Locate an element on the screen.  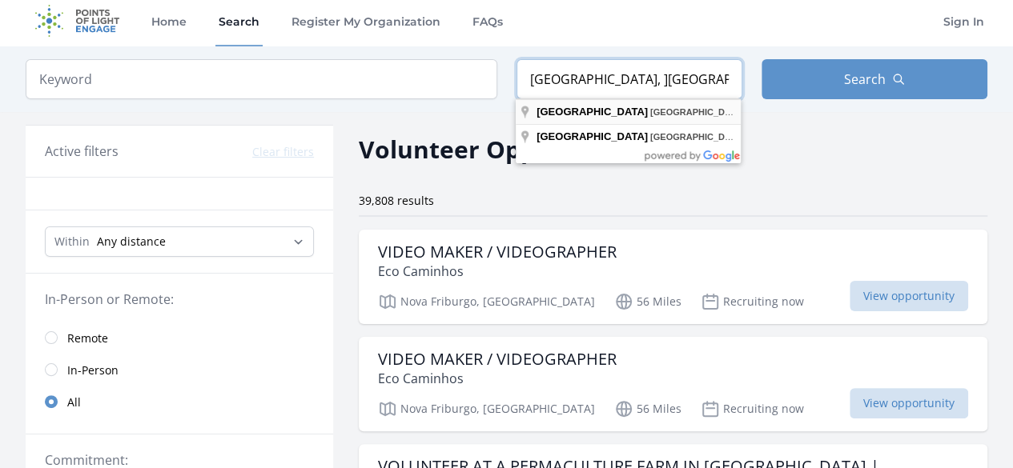
button: Search is located at coordinates (874, 79).